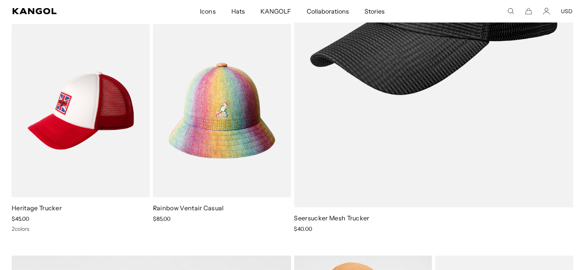 This screenshot has width=585, height=270. I want to click on a: Account, so click(547, 11).